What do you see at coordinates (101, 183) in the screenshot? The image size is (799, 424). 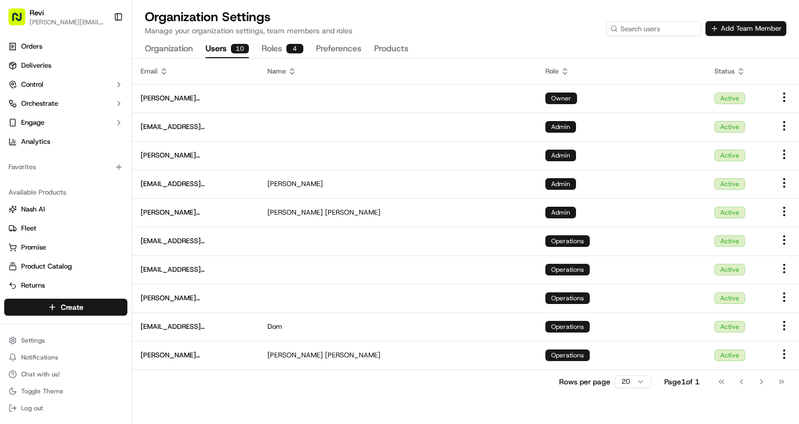 I see `a: Powered byPylon` at bounding box center [101, 183].